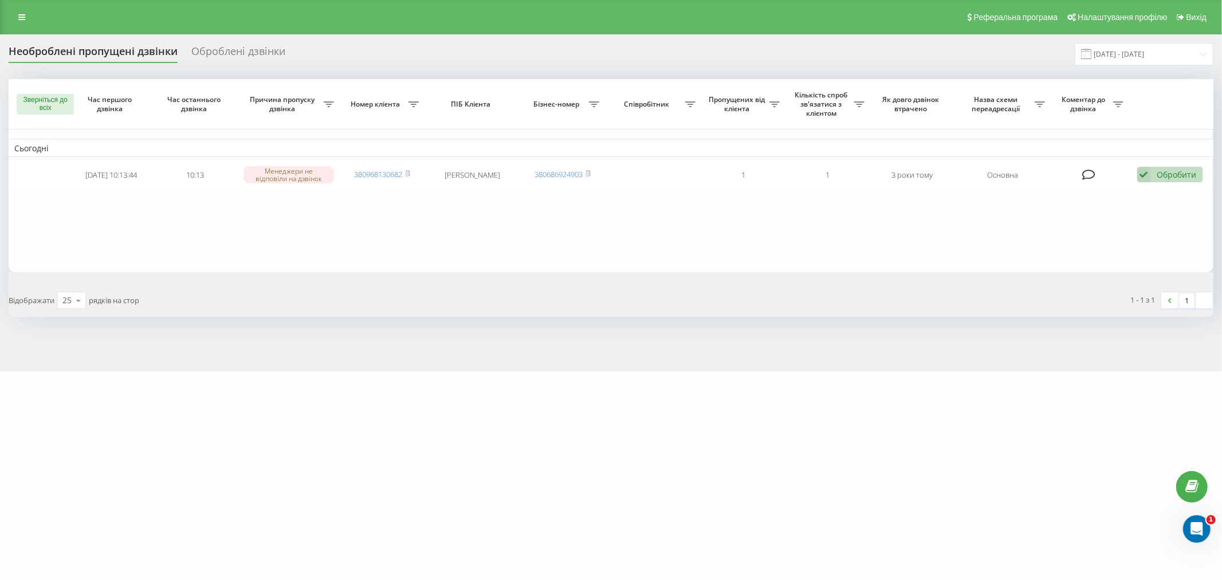 The width and height of the screenshot is (1222, 580). What do you see at coordinates (378, 174) in the screenshot?
I see `a: 380968130682` at bounding box center [378, 174].